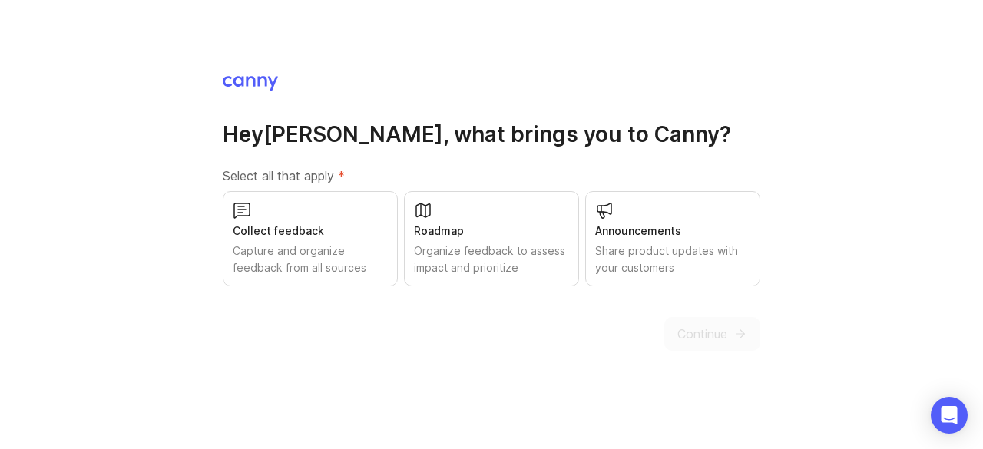  I want to click on div: Roadmap, so click(492, 231).